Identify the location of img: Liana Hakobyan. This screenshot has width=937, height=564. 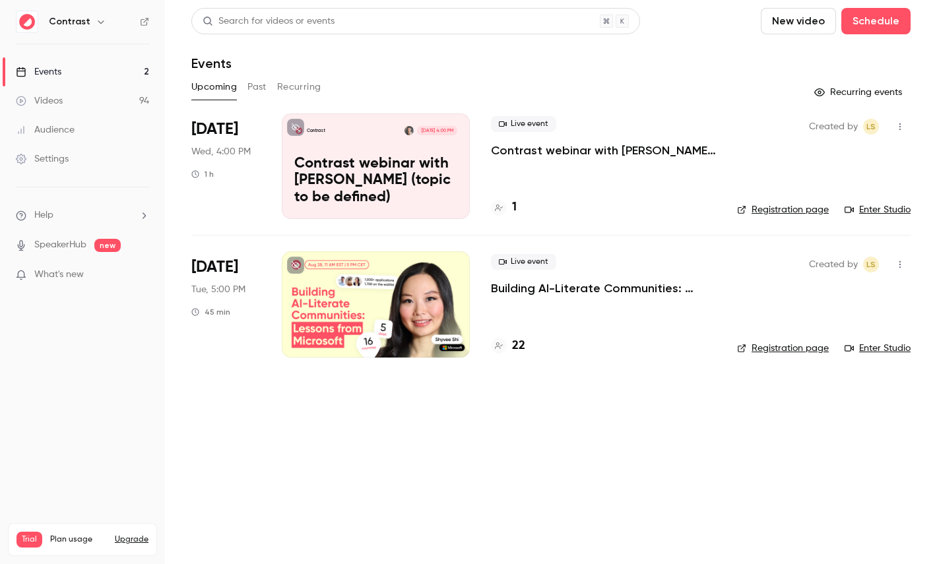
(409, 131).